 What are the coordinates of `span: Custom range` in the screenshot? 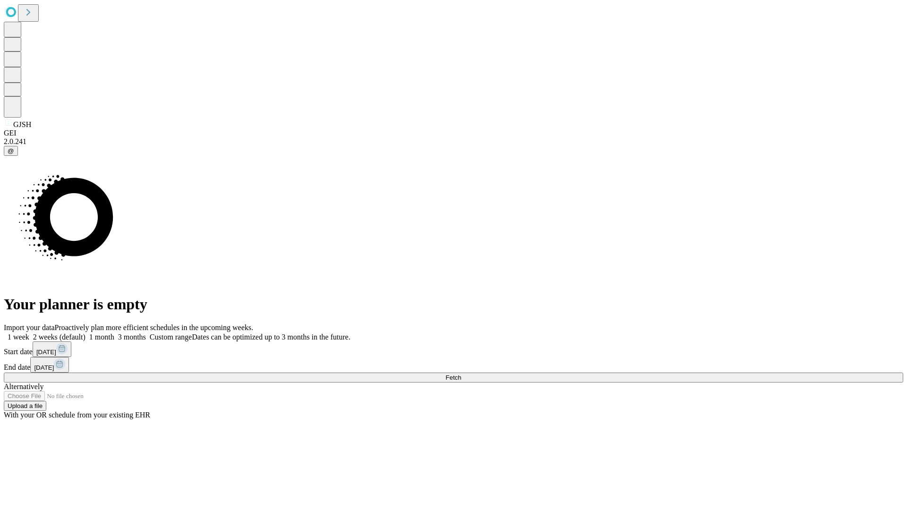 It's located at (170, 337).